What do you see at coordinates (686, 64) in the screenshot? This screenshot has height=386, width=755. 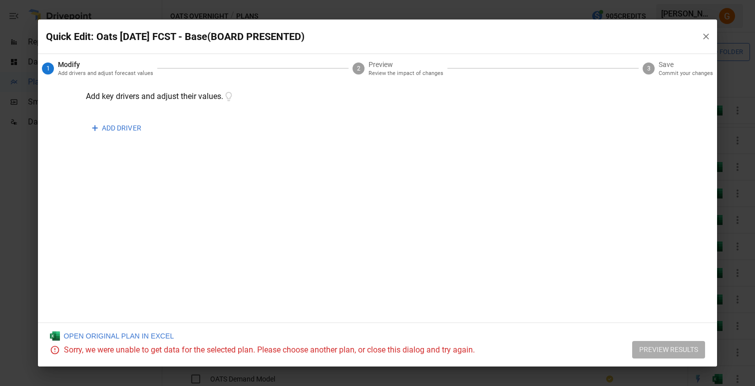 I see `span: Save` at bounding box center [686, 64].